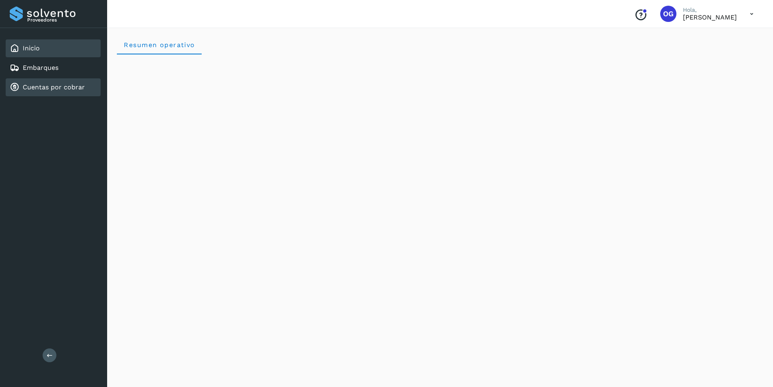 This screenshot has height=387, width=773. I want to click on p: Hola,, so click(710, 10).